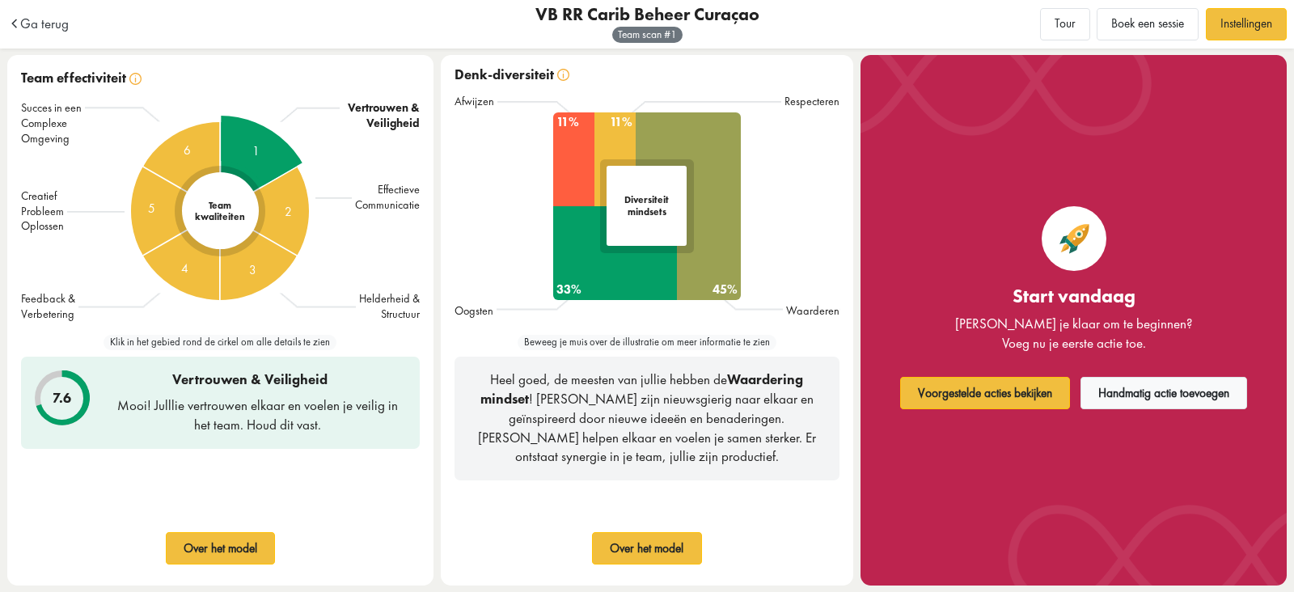 Image resolution: width=1294 pixels, height=592 pixels. Describe the element at coordinates (61, 398) in the screenshot. I see `span: 7.6` at that location.